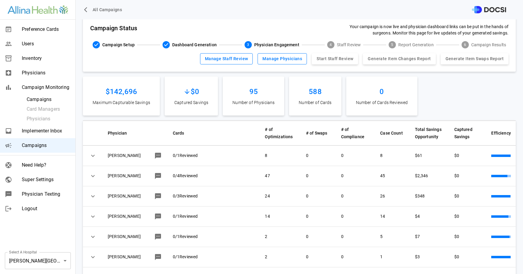 The image size is (523, 274). Describe the element at coordinates (277, 45) in the screenshot. I see `span: Physician Engagement` at that location.